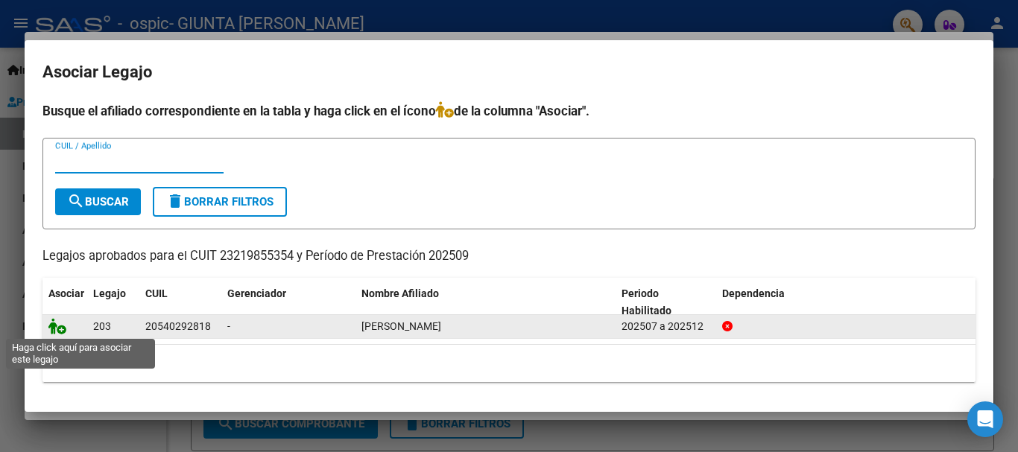 This screenshot has width=1018, height=452. I want to click on div: Open Intercom Messenger, so click(985, 419).